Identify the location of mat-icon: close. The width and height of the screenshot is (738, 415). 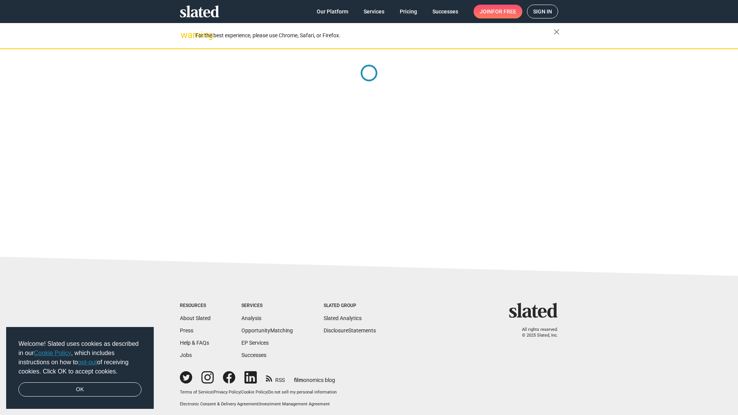
(557, 32).